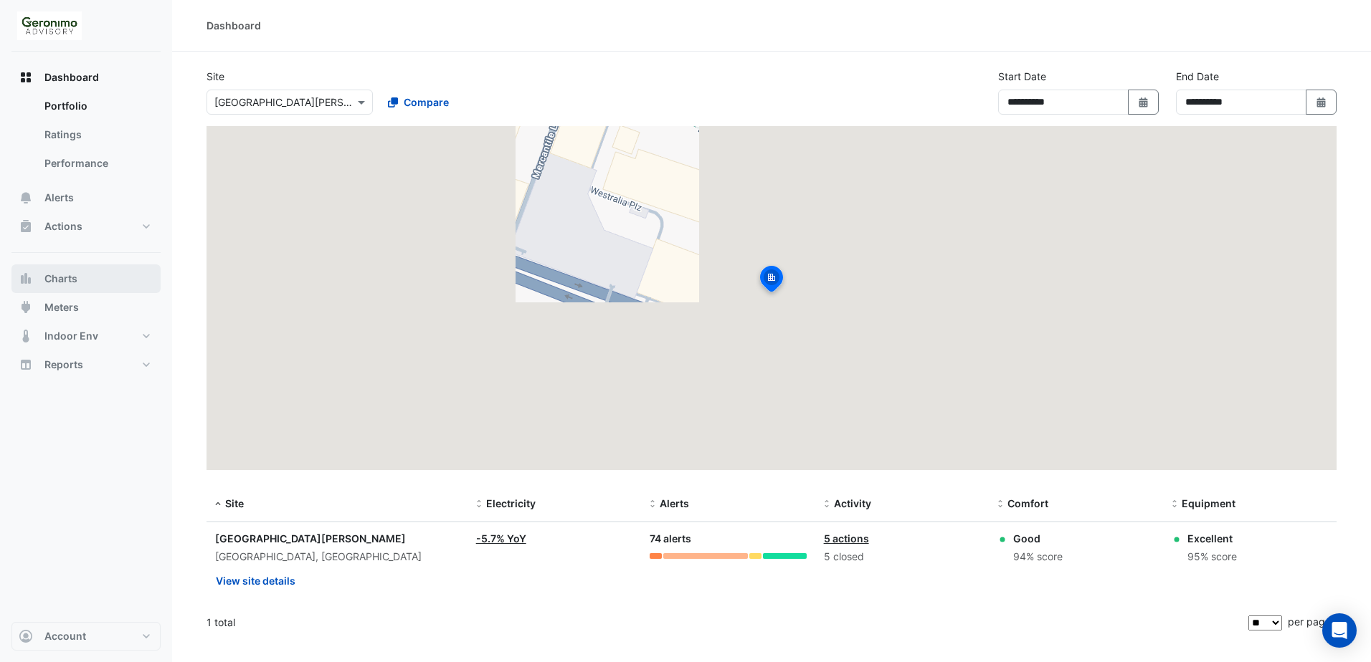  I want to click on img: Company Logo, so click(49, 26).